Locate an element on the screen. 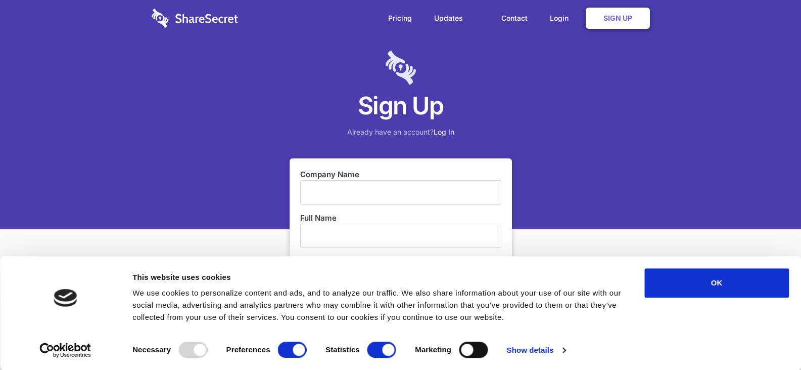 The height and width of the screenshot is (370, 801). button: OK is located at coordinates (717, 283).